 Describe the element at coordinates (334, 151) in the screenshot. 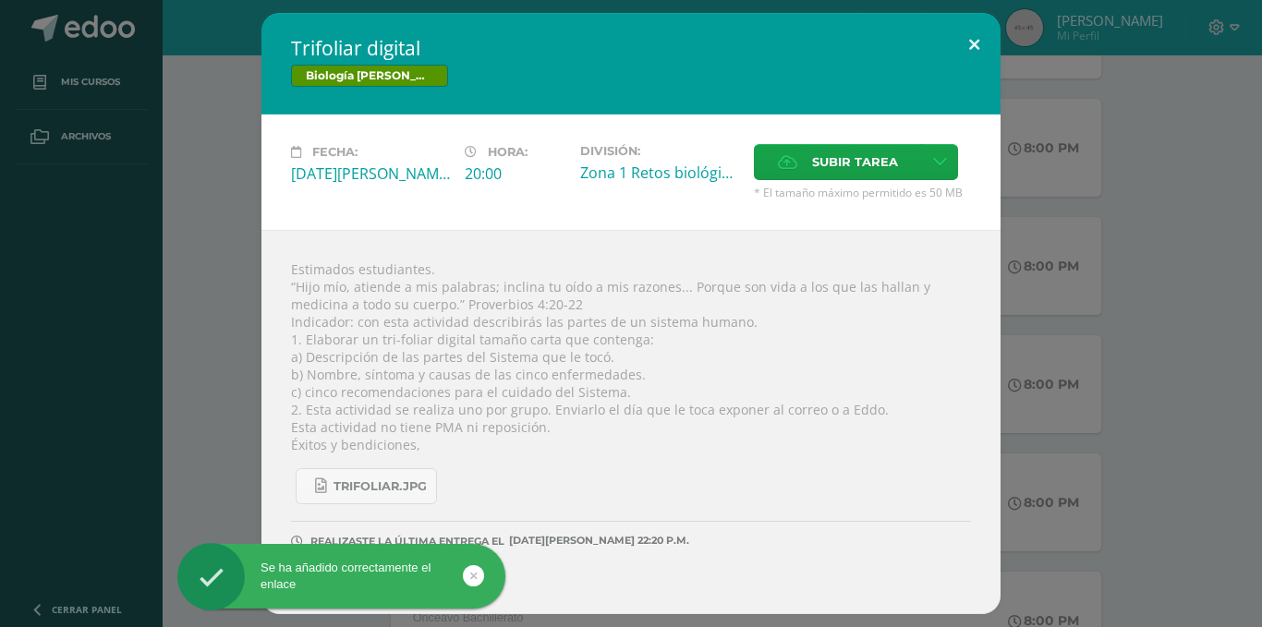

I see `span: Fecha:` at that location.